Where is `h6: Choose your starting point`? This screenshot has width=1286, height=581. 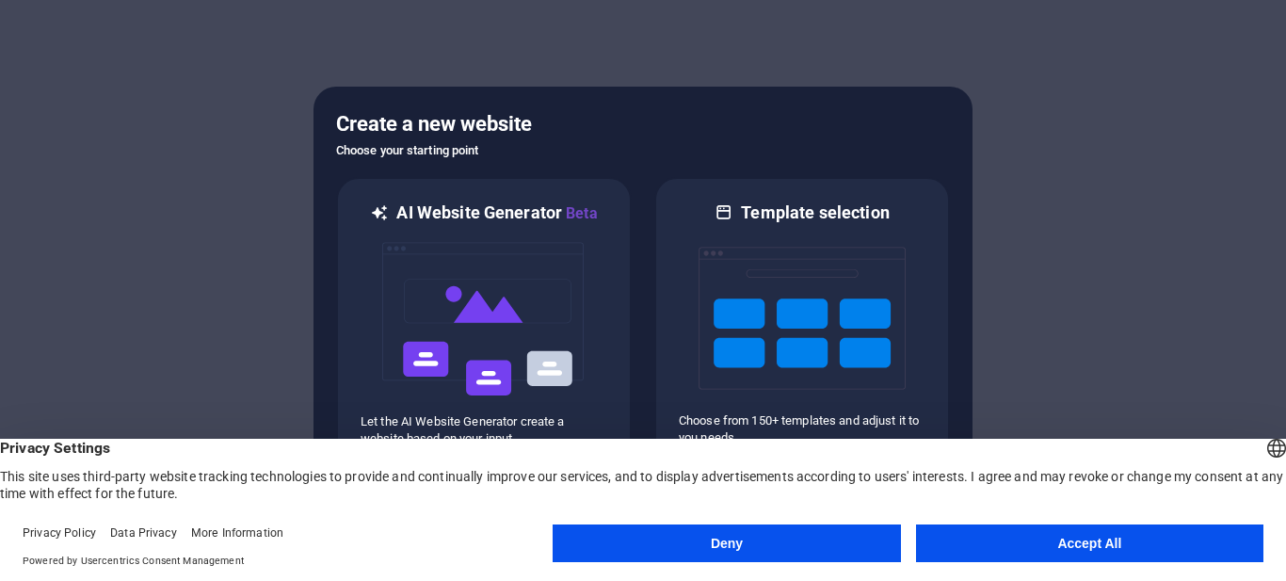 h6: Choose your starting point is located at coordinates (643, 151).